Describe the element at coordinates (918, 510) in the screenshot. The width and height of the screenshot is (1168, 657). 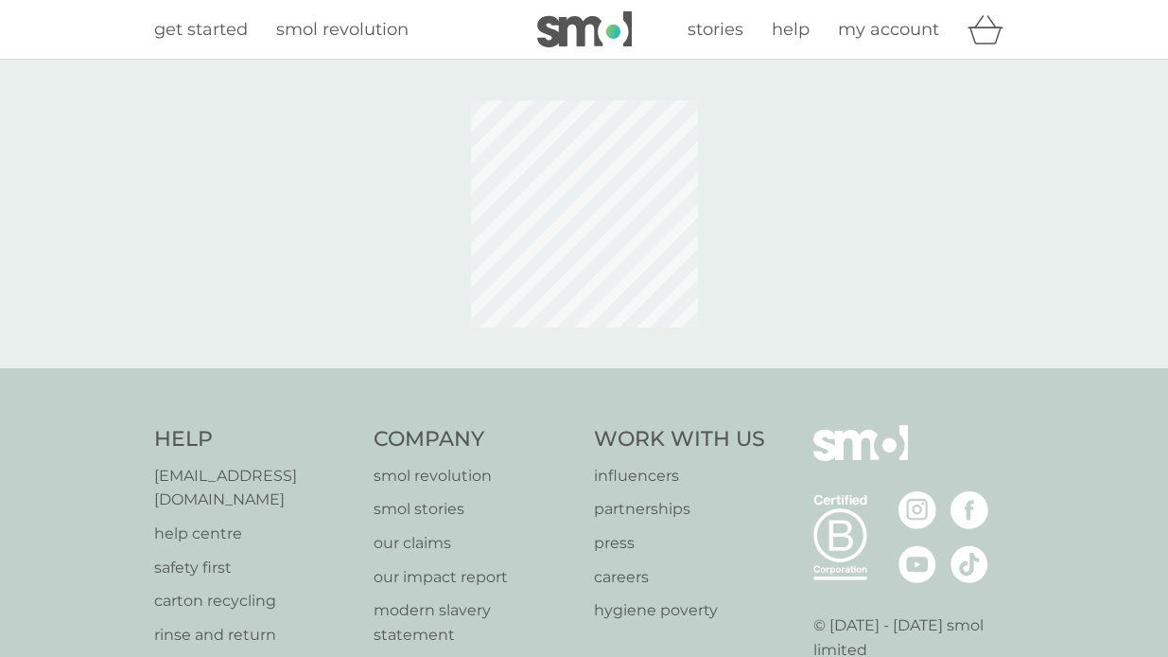
I see `img: visit the smol Instagram page` at that location.